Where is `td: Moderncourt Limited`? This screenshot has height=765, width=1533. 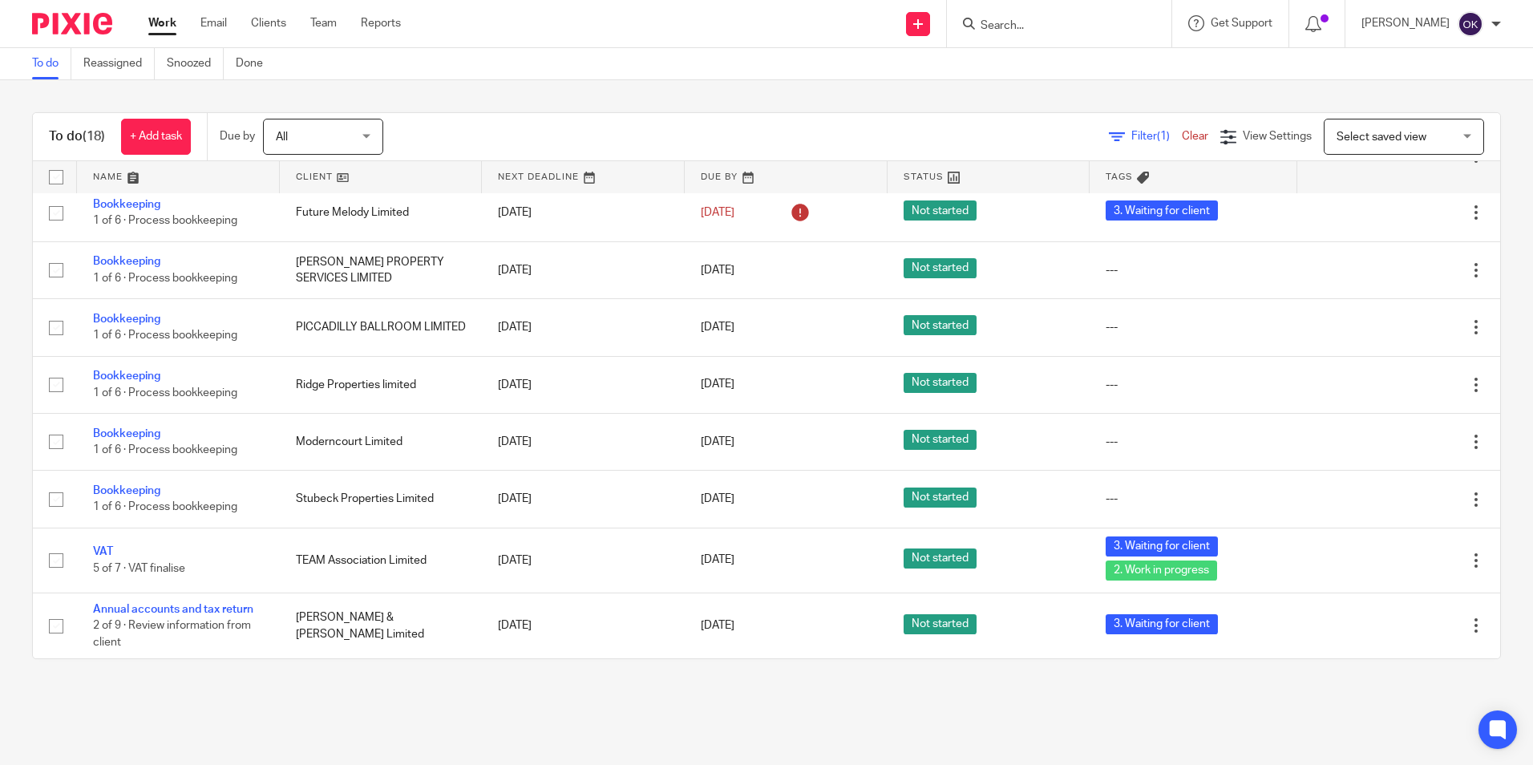 td: Moderncourt Limited is located at coordinates (381, 441).